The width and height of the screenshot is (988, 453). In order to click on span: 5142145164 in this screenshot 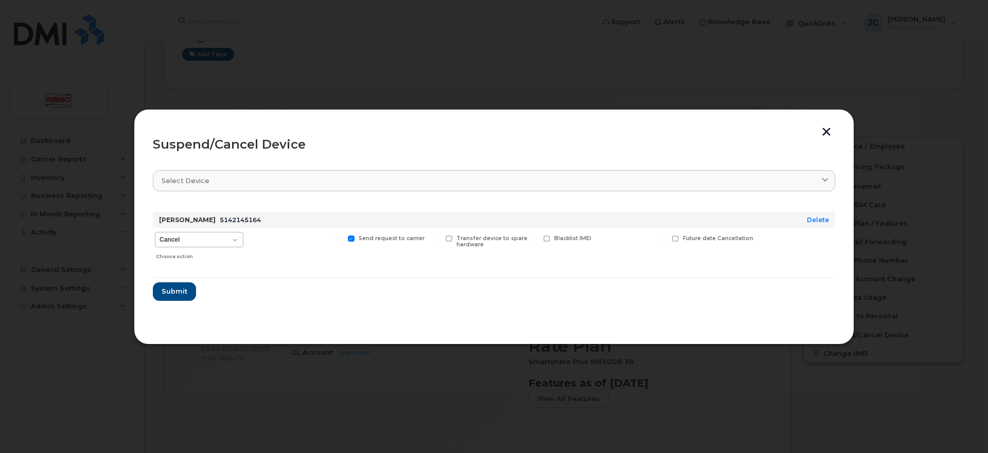, I will do `click(240, 220)`.